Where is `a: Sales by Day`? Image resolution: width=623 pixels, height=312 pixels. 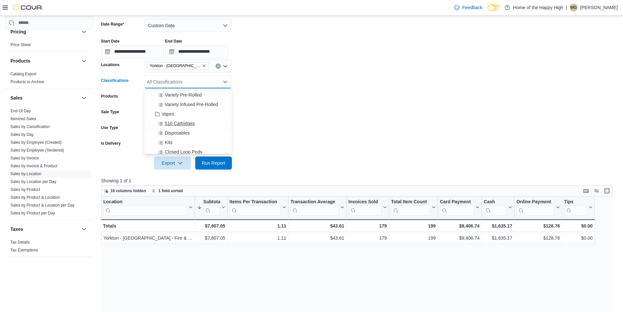 a: Sales by Day is located at coordinates (22, 134).